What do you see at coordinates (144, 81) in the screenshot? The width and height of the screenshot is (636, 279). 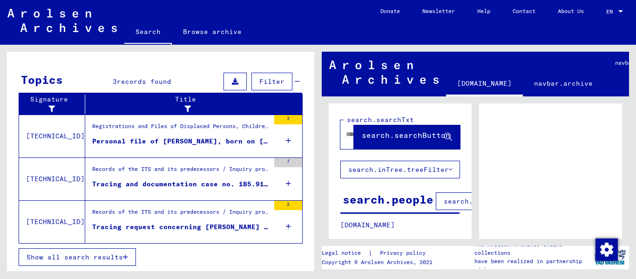 I see `span: records found` at bounding box center [144, 81].